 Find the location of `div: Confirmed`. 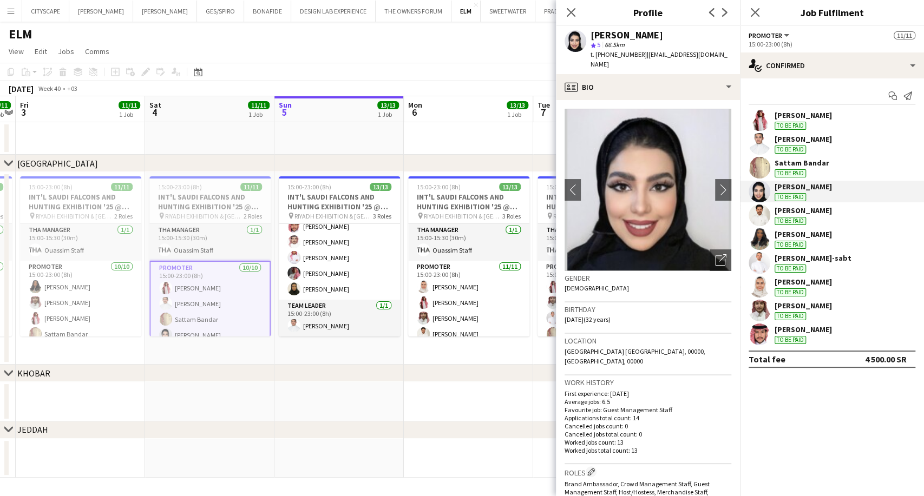

div: Confirmed is located at coordinates (832, 65).